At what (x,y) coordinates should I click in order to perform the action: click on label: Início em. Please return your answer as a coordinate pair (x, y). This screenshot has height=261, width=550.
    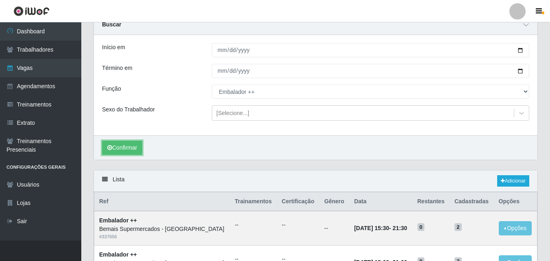
    Looking at the image, I should click on (114, 47).